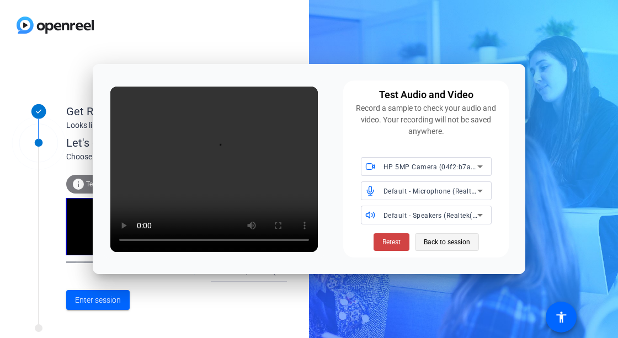 Image resolution: width=618 pixels, height=338 pixels. I want to click on mat-icon: accessibility, so click(561, 317).